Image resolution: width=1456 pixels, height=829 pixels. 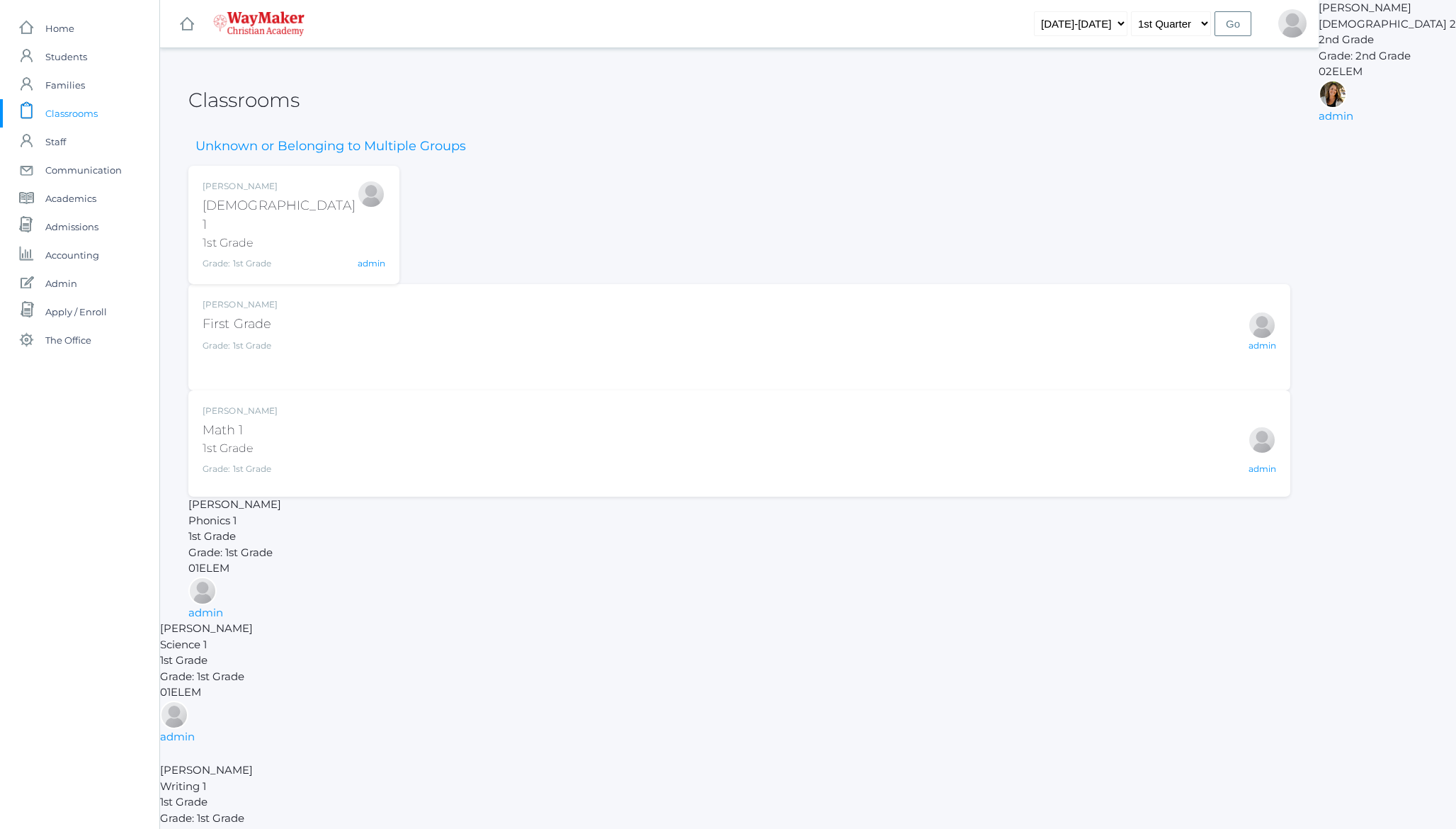 What do you see at coordinates (55, 142) in the screenshot?
I see `span: Staff` at bounding box center [55, 142].